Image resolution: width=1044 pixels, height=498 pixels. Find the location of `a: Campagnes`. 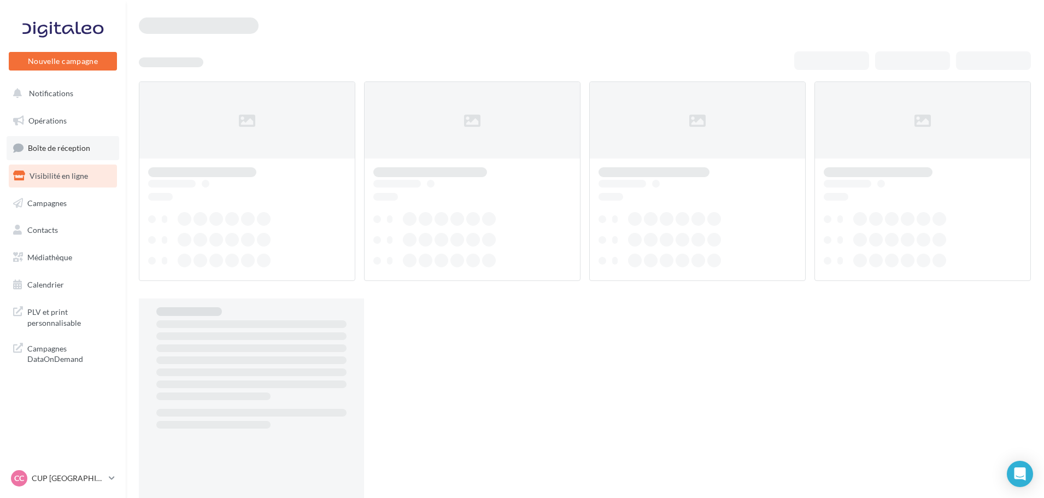

a: Campagnes is located at coordinates (63, 203).